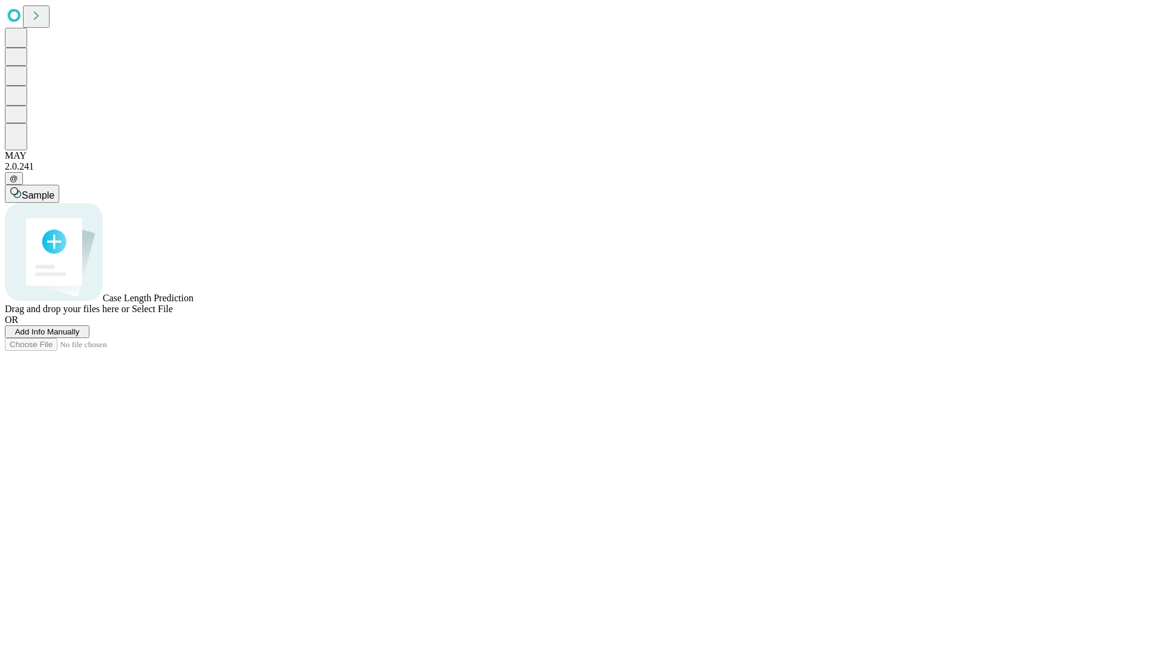 The image size is (1160, 652). I want to click on span: Case Length Prediction, so click(148, 298).